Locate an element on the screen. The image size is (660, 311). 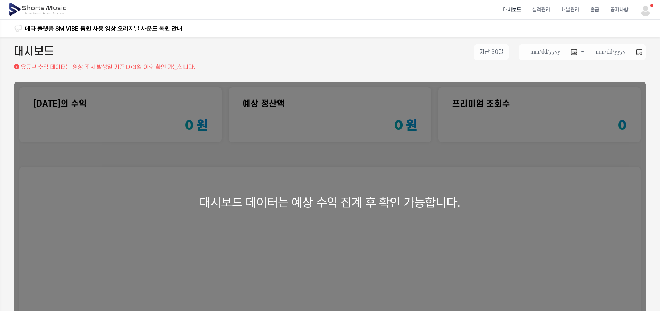
li: 출금 is located at coordinates (595, 10).